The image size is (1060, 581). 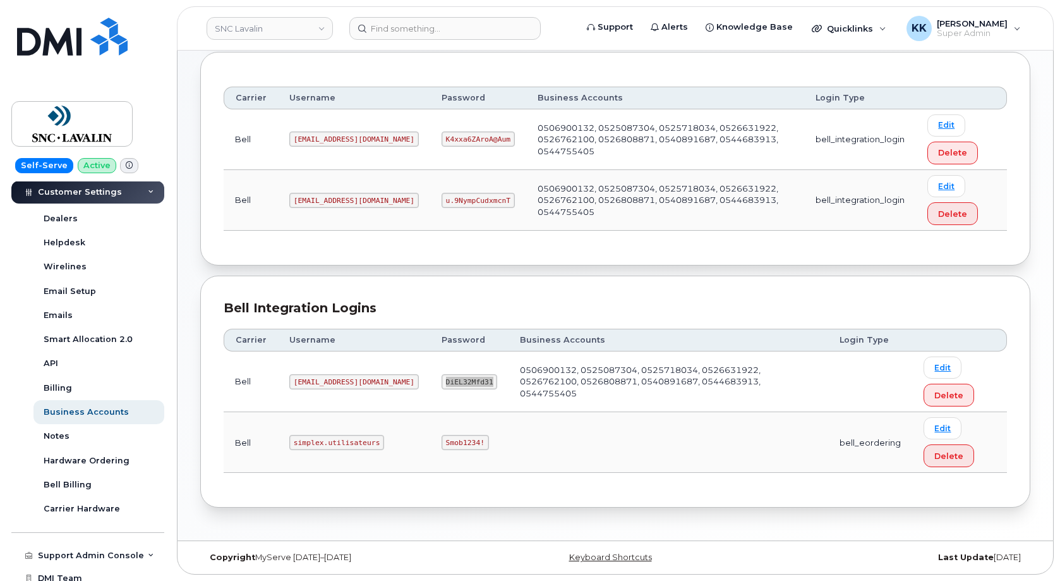 What do you see at coordinates (478, 200) in the screenshot?
I see `code: u.9NympCudxmcnT` at bounding box center [478, 200].